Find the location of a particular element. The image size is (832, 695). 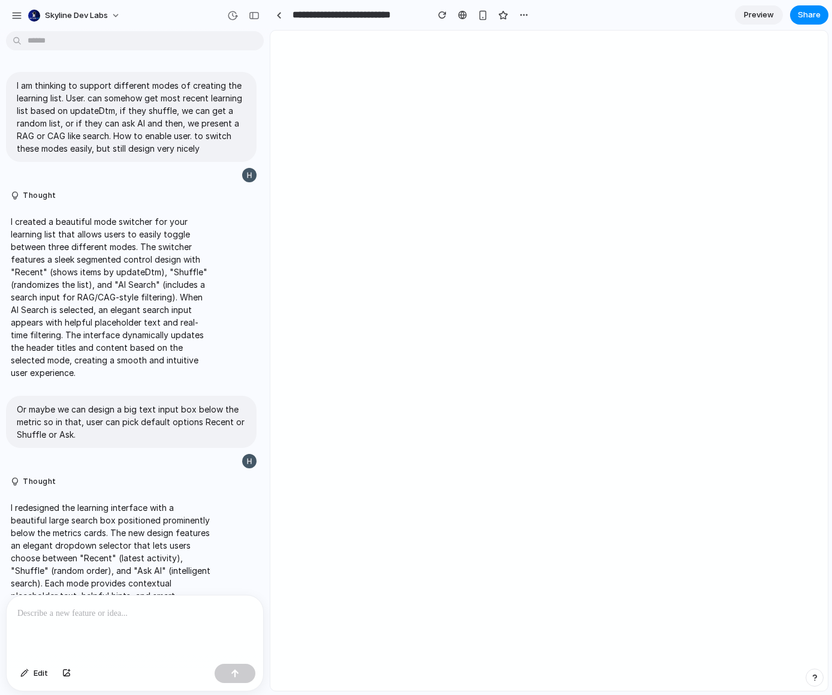

span: Share is located at coordinates (809, 15).